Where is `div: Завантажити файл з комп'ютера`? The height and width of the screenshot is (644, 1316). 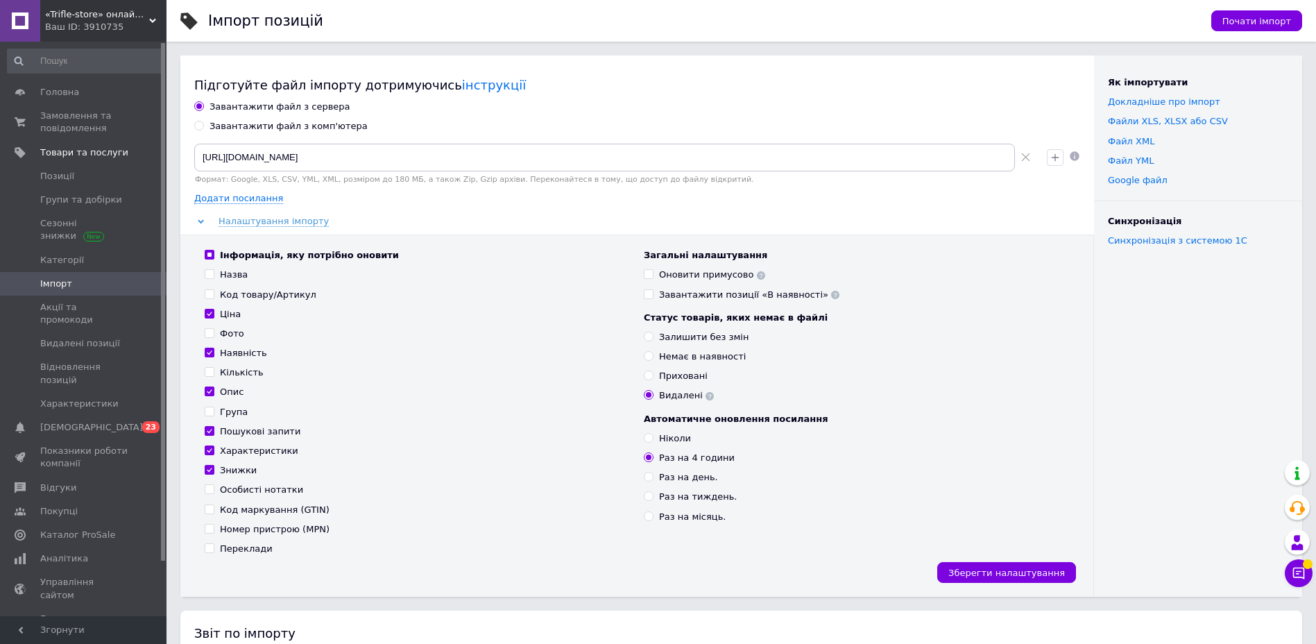 div: Завантажити файл з комп'ютера is located at coordinates (289, 126).